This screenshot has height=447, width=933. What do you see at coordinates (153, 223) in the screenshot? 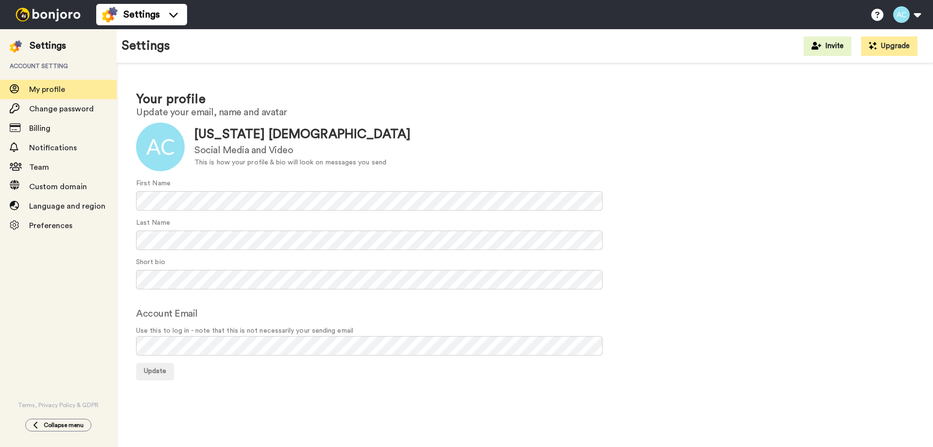
I see `label: Last Name` at bounding box center [153, 223].